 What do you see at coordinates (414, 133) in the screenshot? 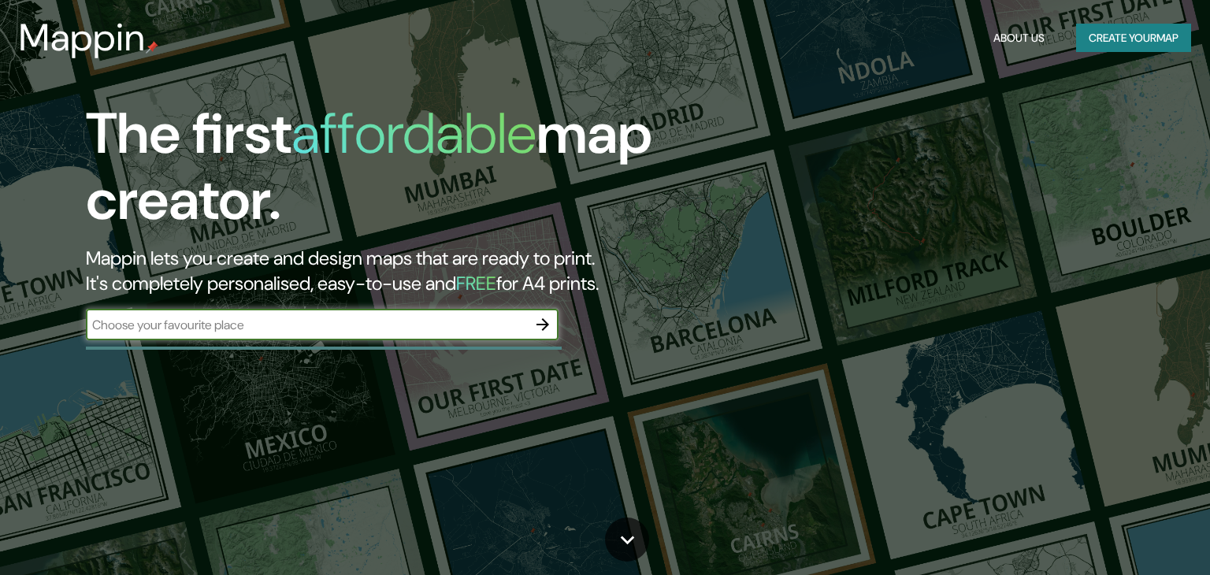
I see `h1: affordable` at bounding box center [414, 133].